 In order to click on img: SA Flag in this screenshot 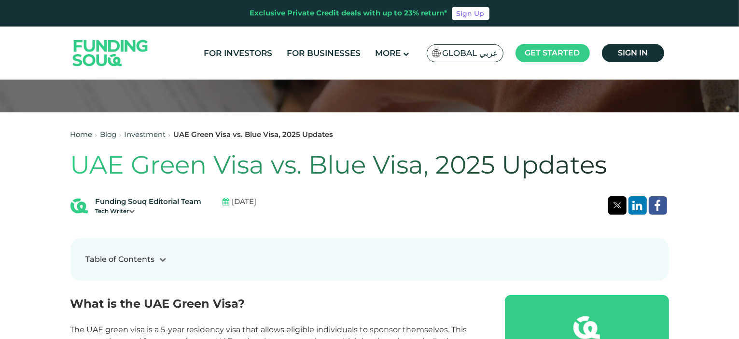, I will do `click(436, 53)`.